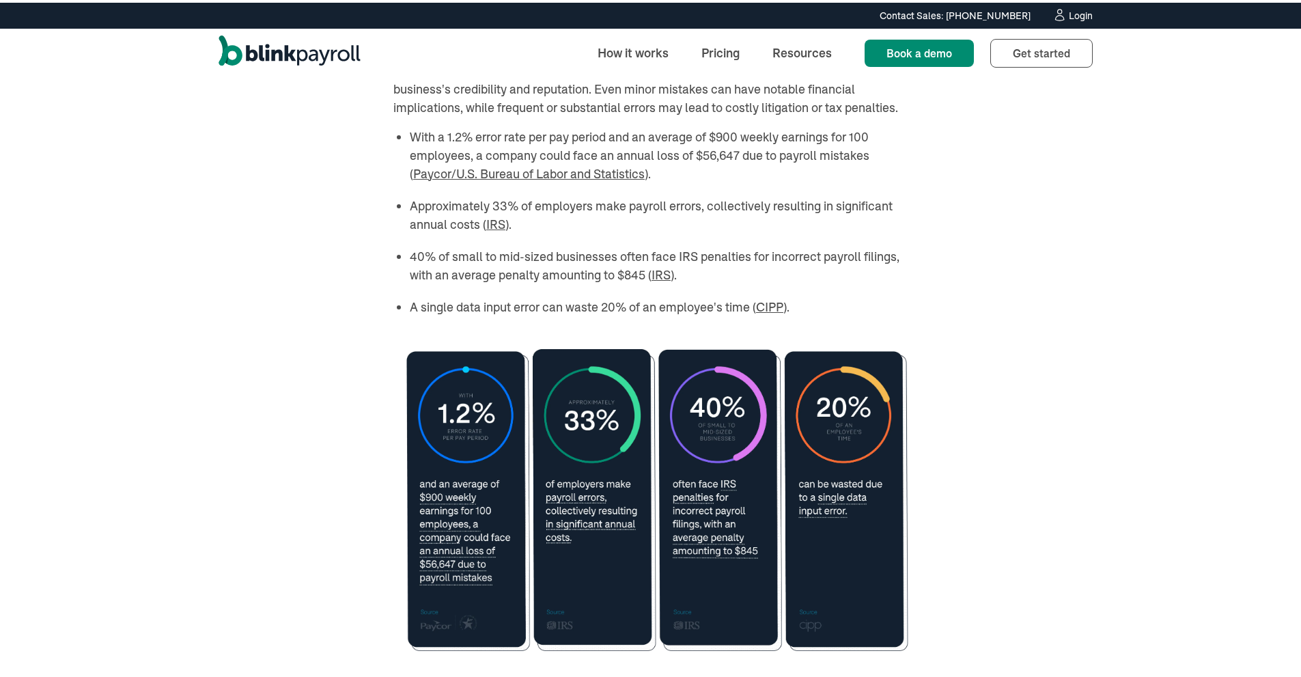  What do you see at coordinates (655, 499) in the screenshot?
I see `img: Payroll error statistics 2024` at bounding box center [655, 499].